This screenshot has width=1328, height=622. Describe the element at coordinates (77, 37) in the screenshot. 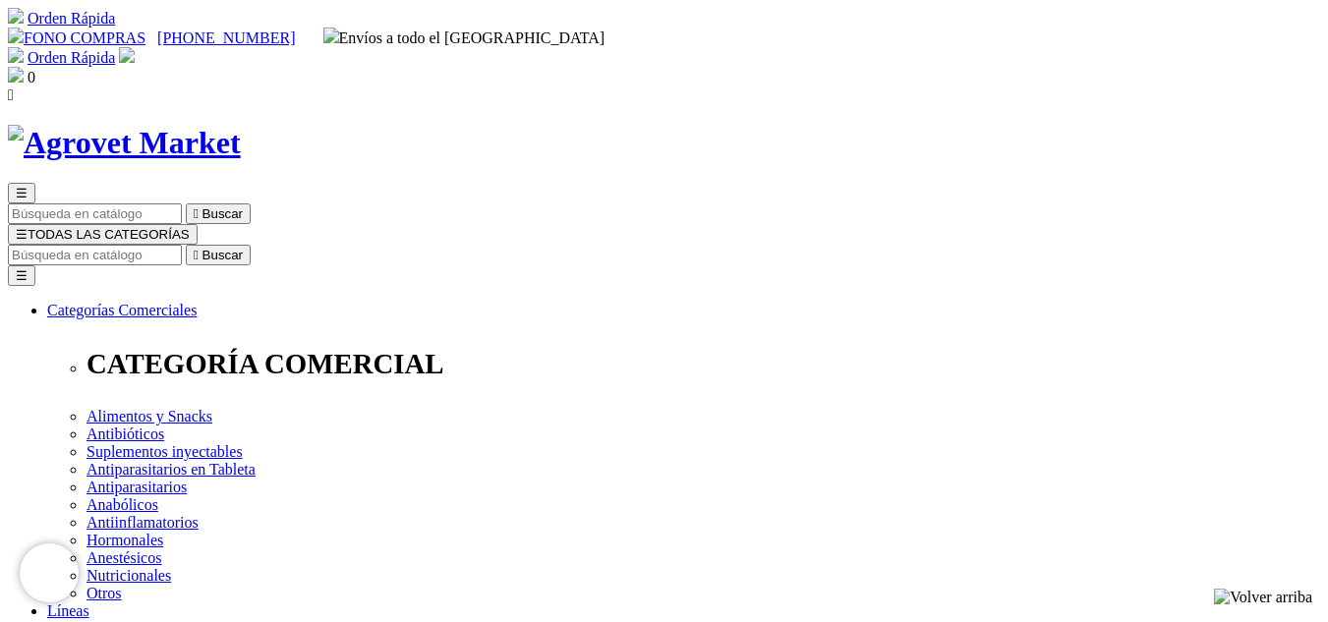

I see `a: FONO COMPRAS` at that location.